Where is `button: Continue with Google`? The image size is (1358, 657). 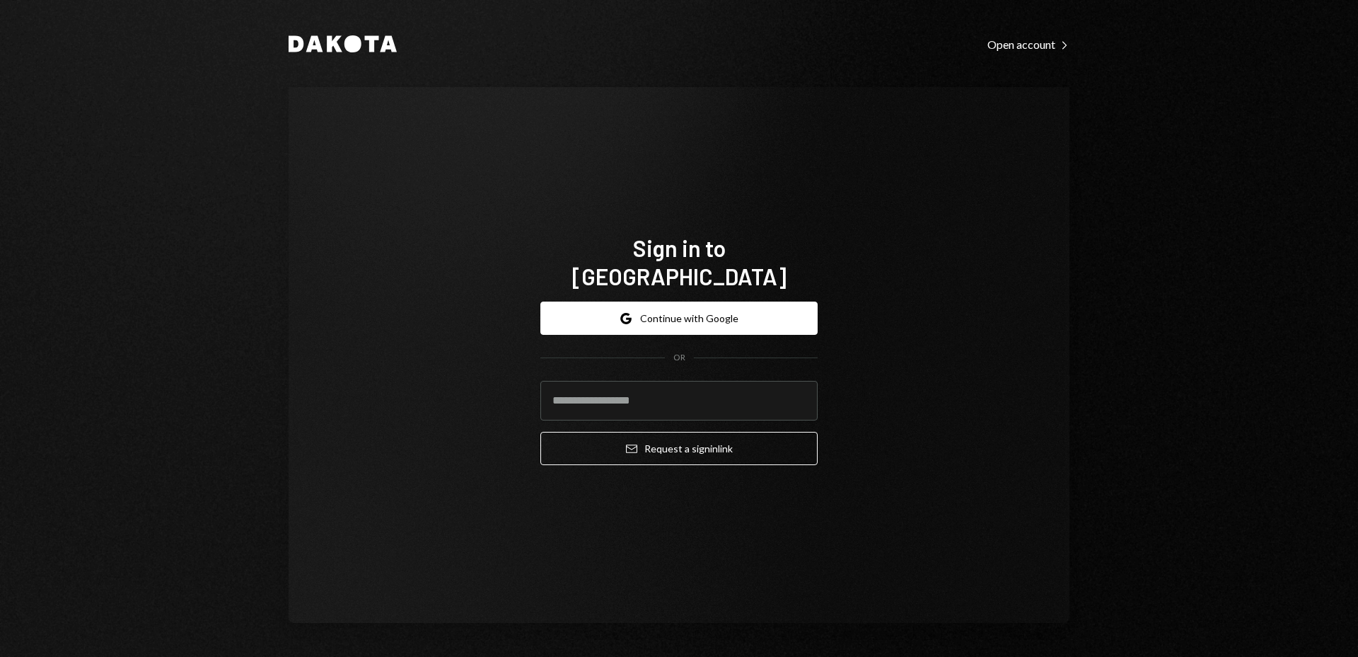 button: Continue with Google is located at coordinates (679, 318).